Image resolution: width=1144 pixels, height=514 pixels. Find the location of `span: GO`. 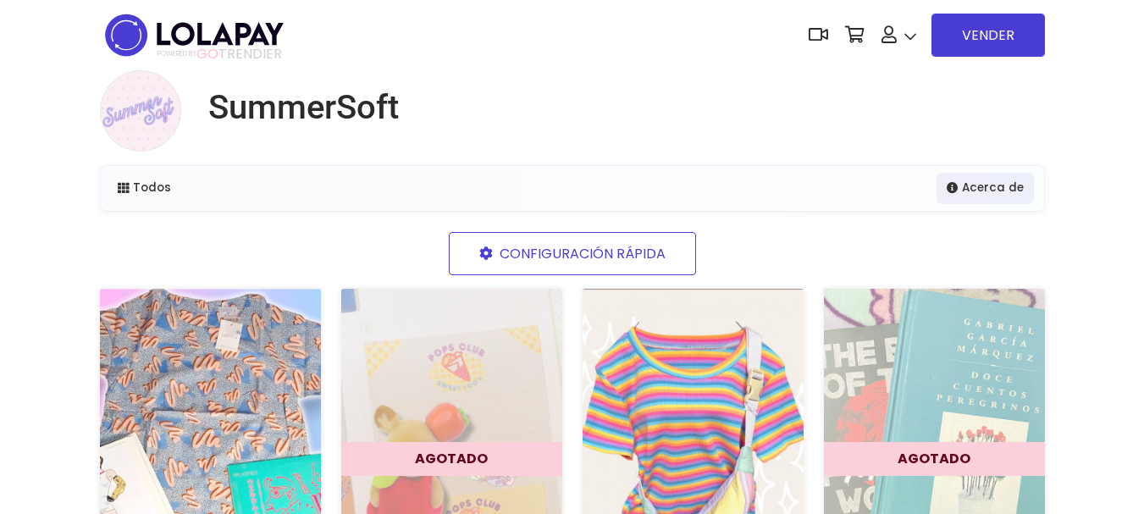

span: GO is located at coordinates (207, 53).